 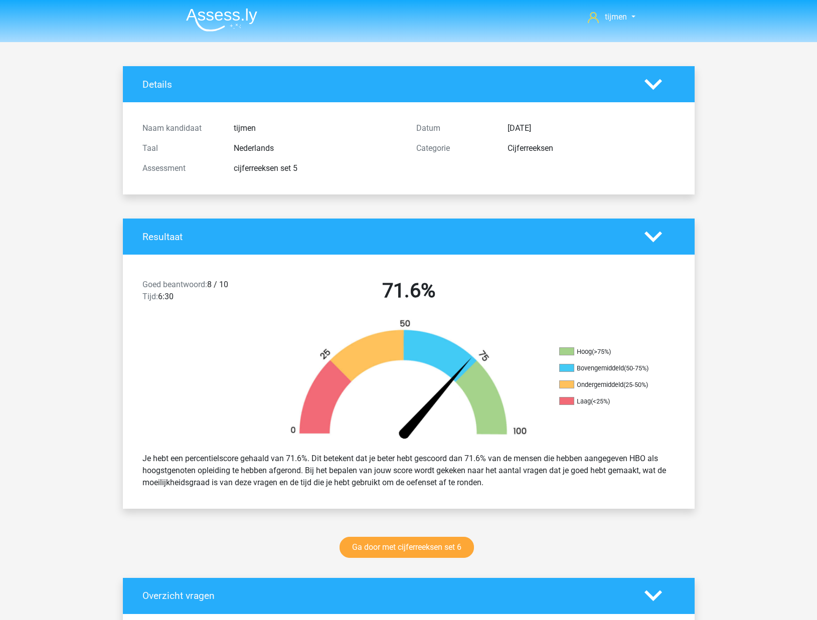 What do you see at coordinates (601, 351) in the screenshot?
I see `div: (>75%)` at bounding box center [601, 351].